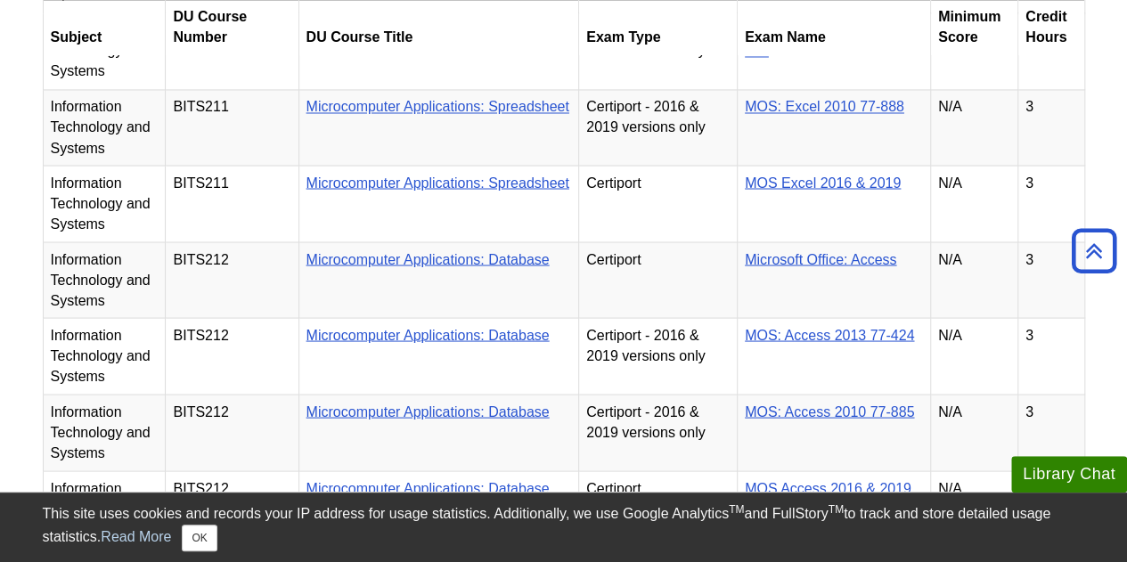  What do you see at coordinates (830, 411) in the screenshot?
I see `a: MOS: Access 2010 77-885` at bounding box center [830, 411].